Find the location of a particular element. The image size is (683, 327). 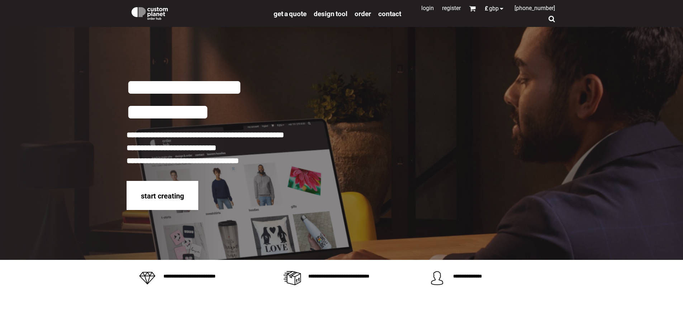

a: Login is located at coordinates (427, 8).